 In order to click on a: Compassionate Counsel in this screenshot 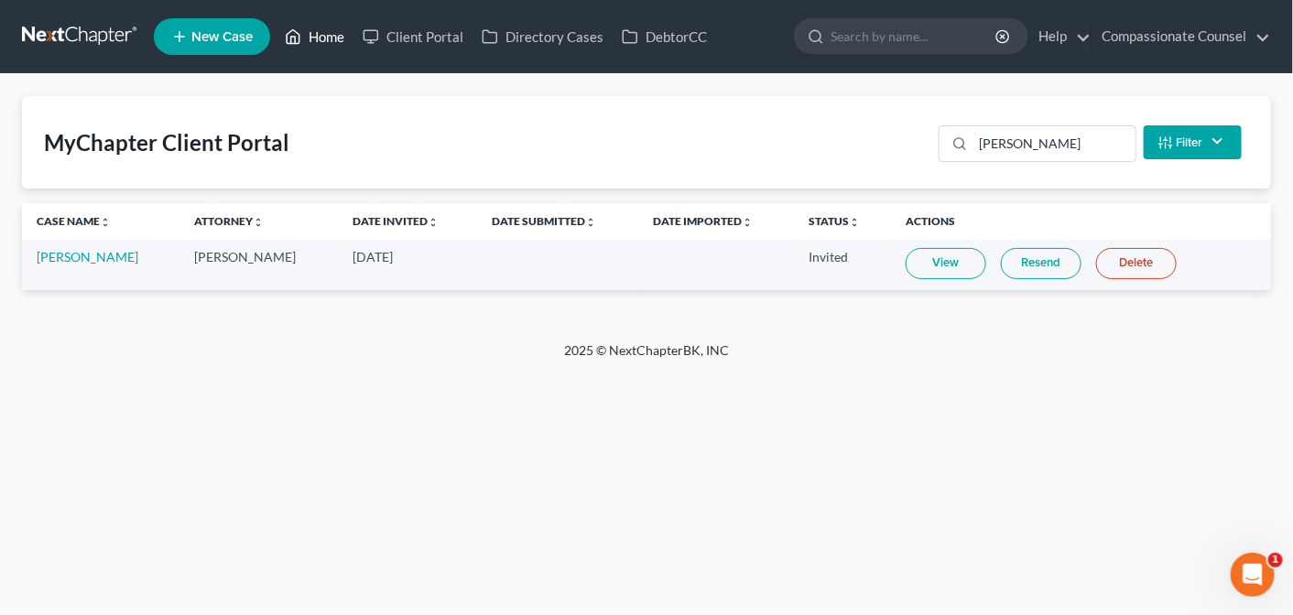, I will do `click(1181, 37)`.